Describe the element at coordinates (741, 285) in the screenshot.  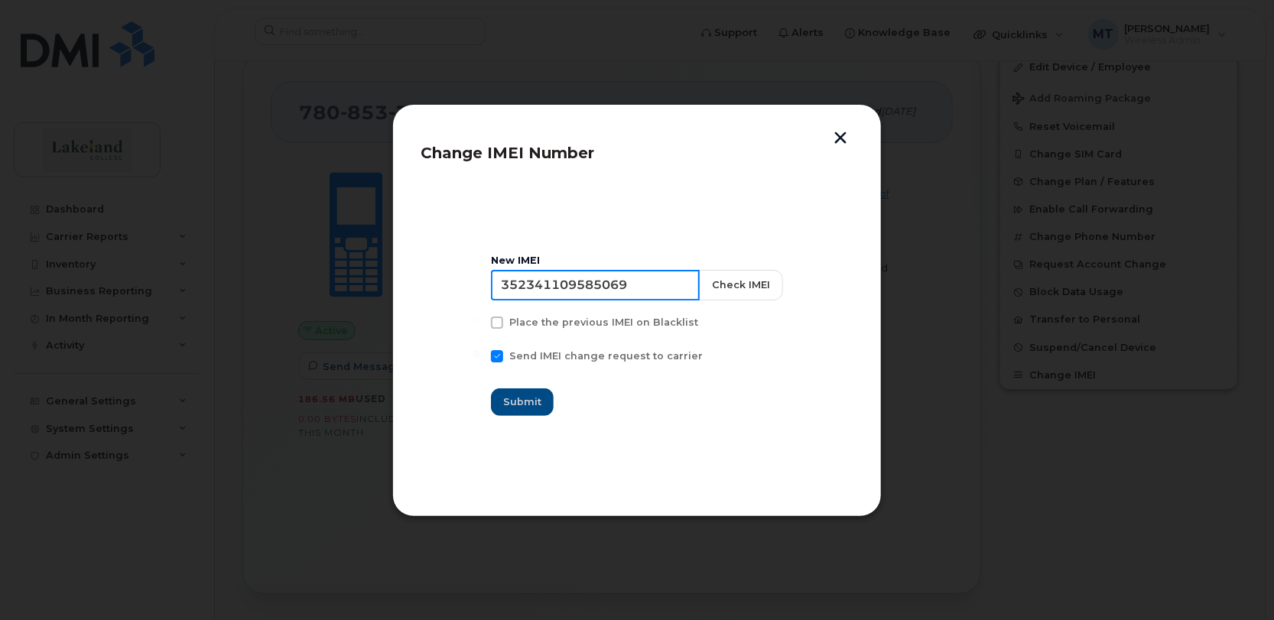
I see `button: Check IMEI` at that location.